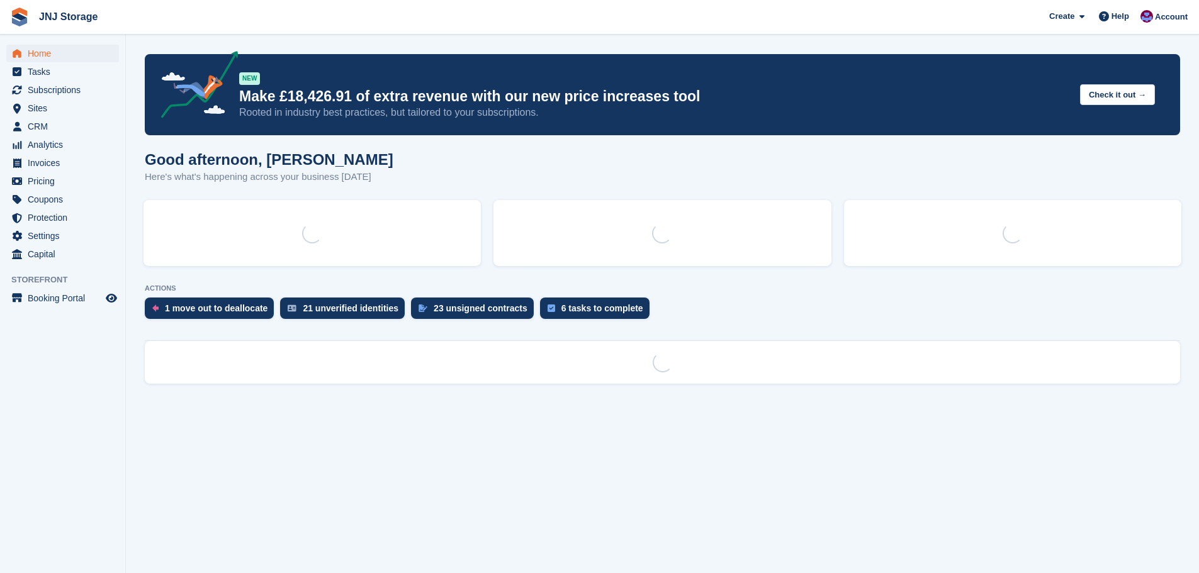 Image resolution: width=1199 pixels, height=573 pixels. I want to click on div: 6 tasks to complete, so click(602, 308).